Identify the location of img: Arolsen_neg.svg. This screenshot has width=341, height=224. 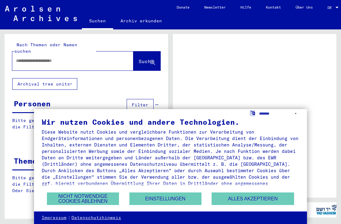
(41, 14).